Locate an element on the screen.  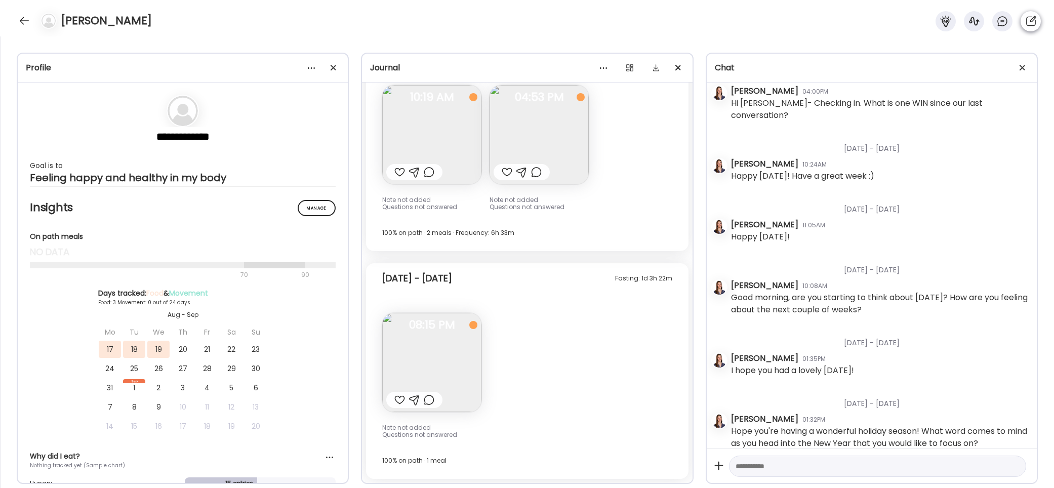
span: Food is located at coordinates (155, 293).